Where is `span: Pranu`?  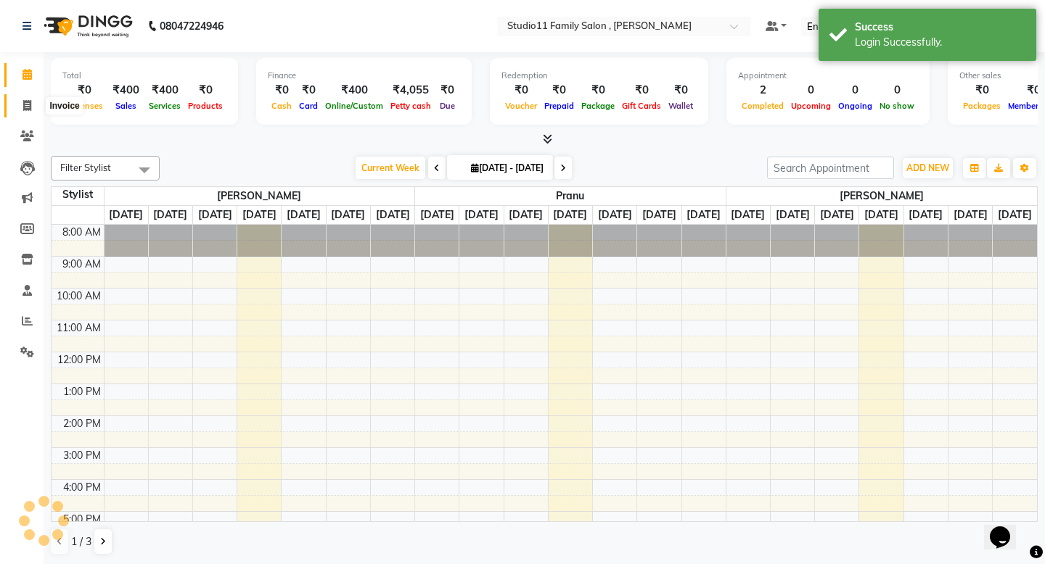 span: Pranu is located at coordinates (570, 196).